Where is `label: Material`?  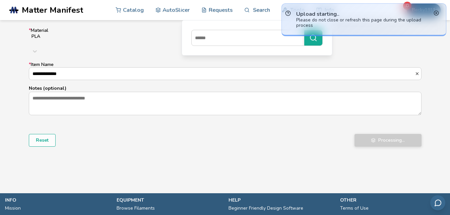
label: Material is located at coordinates (225, 43).